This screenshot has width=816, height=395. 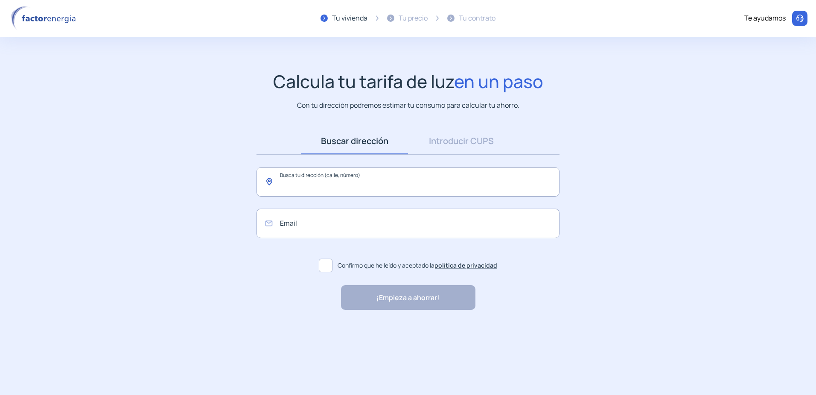 I want to click on a: Introducir CUPS, so click(x=462, y=141).